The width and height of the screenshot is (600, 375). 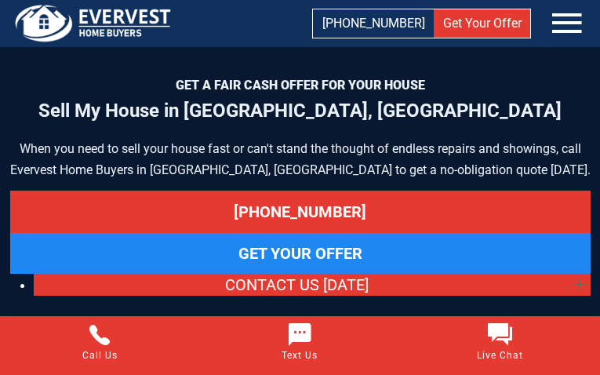 What do you see at coordinates (299, 341) in the screenshot?
I see `a: Text Us` at bounding box center [299, 341].